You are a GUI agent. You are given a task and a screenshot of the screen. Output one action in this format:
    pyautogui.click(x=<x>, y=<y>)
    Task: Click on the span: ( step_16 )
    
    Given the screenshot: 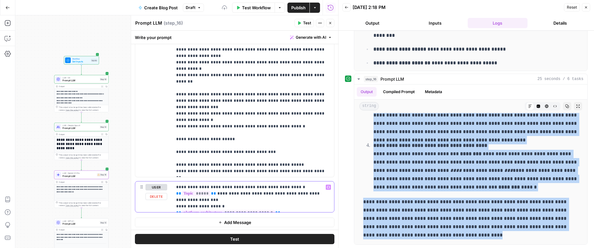 What is the action you would take?
    pyautogui.click(x=173, y=23)
    